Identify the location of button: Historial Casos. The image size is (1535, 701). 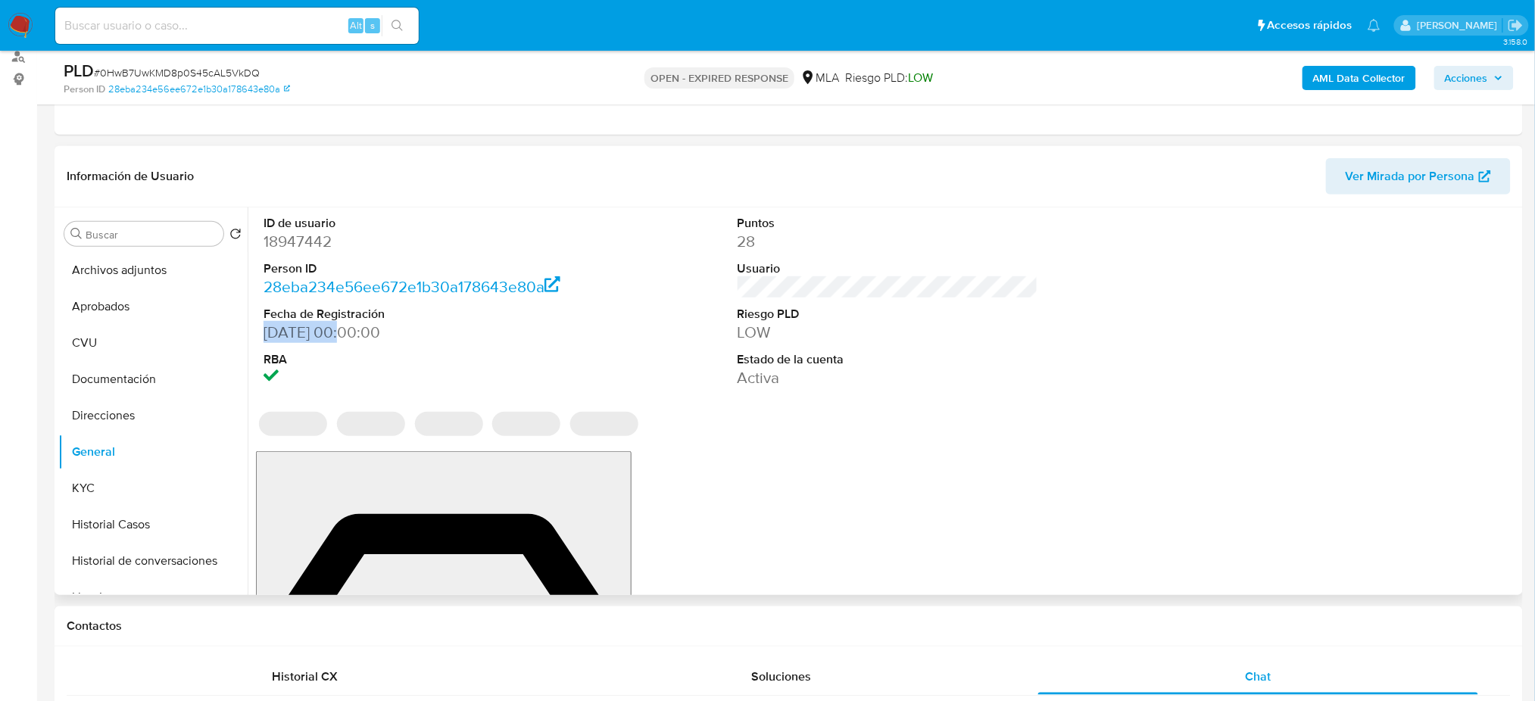
(153, 525).